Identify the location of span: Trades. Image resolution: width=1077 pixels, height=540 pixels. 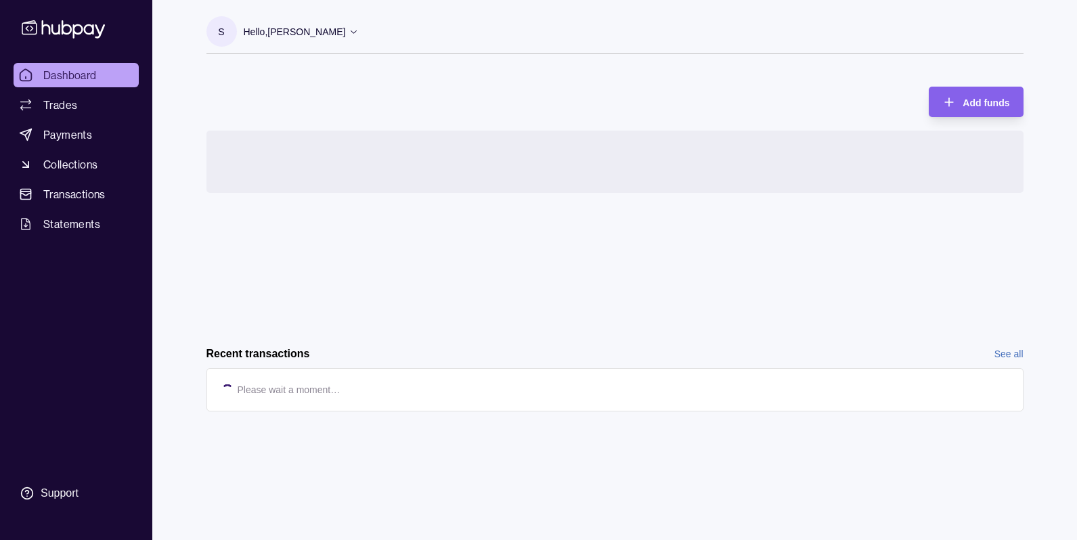
(60, 105).